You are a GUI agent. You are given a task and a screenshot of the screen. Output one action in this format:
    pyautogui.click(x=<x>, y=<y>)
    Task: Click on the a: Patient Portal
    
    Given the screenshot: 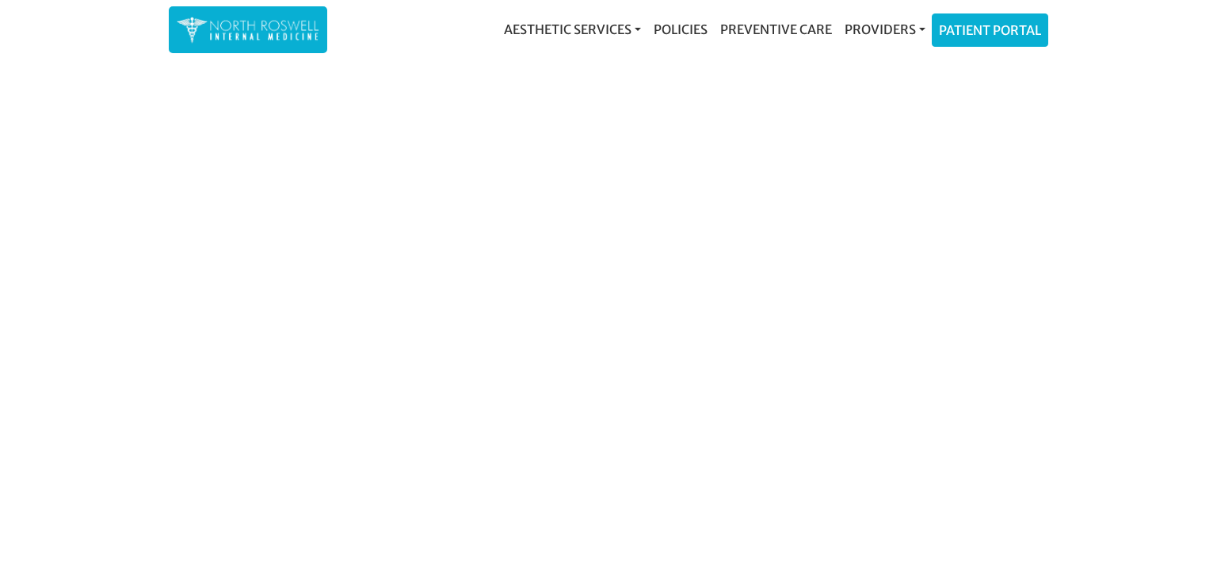 What is the action you would take?
    pyautogui.click(x=990, y=30)
    